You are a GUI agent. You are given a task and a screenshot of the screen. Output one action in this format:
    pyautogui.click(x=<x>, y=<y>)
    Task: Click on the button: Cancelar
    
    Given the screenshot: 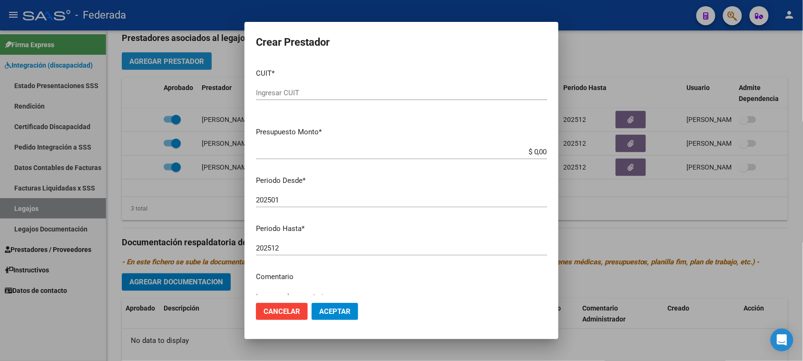 What is the action you would take?
    pyautogui.click(x=282, y=311)
    